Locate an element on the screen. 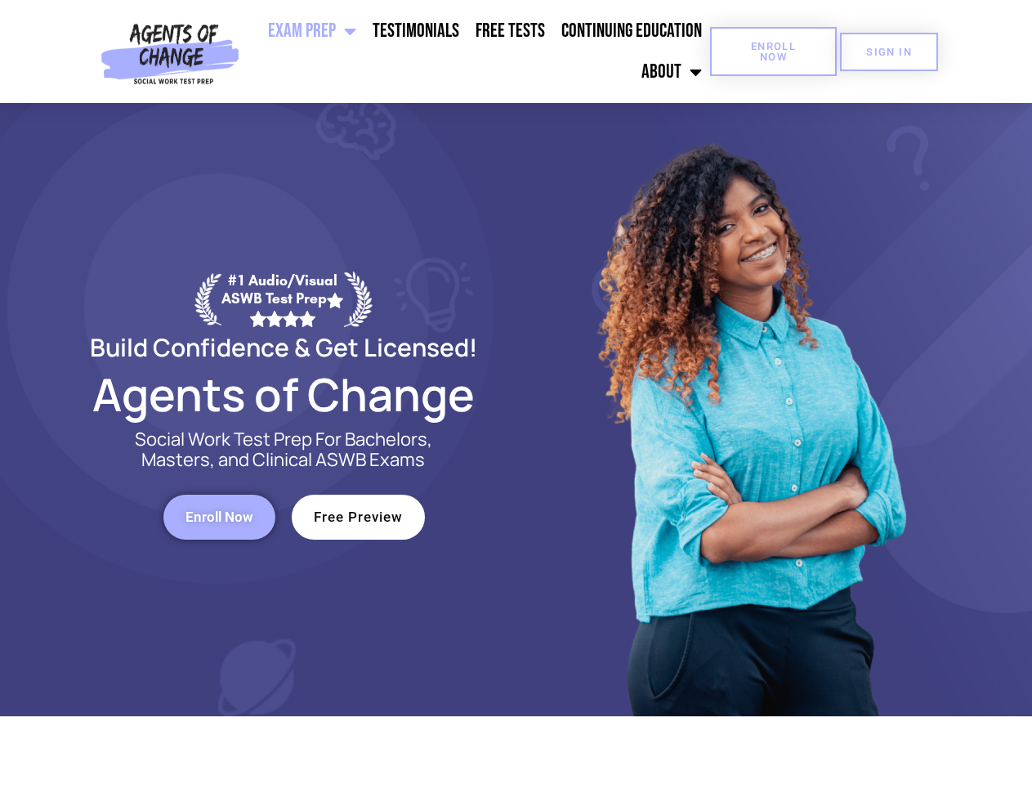 The height and width of the screenshot is (785, 1032). h2: Agents of Change is located at coordinates (284, 394).